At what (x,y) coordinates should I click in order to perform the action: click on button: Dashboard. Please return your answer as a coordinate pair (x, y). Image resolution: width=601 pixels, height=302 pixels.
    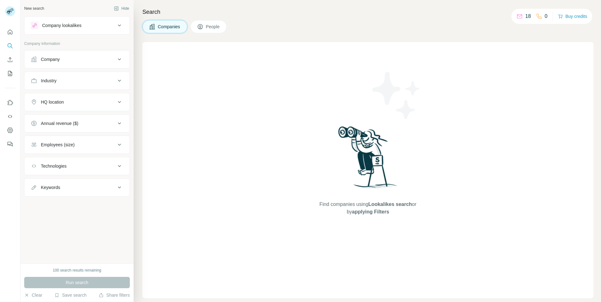
    Looking at the image, I should click on (10, 130).